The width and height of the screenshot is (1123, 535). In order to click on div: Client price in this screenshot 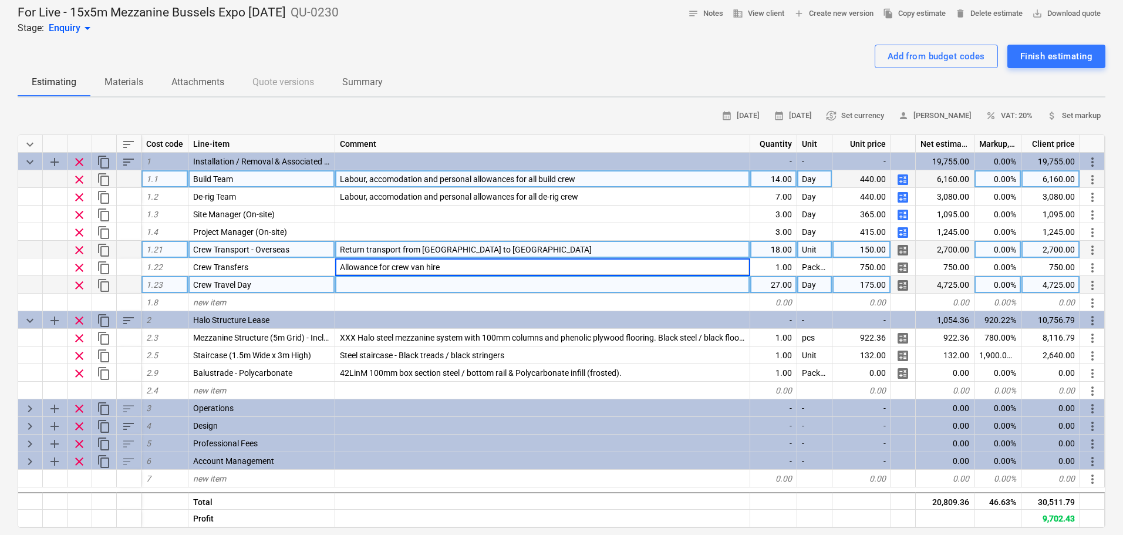, I will do `click(1051, 144)`.